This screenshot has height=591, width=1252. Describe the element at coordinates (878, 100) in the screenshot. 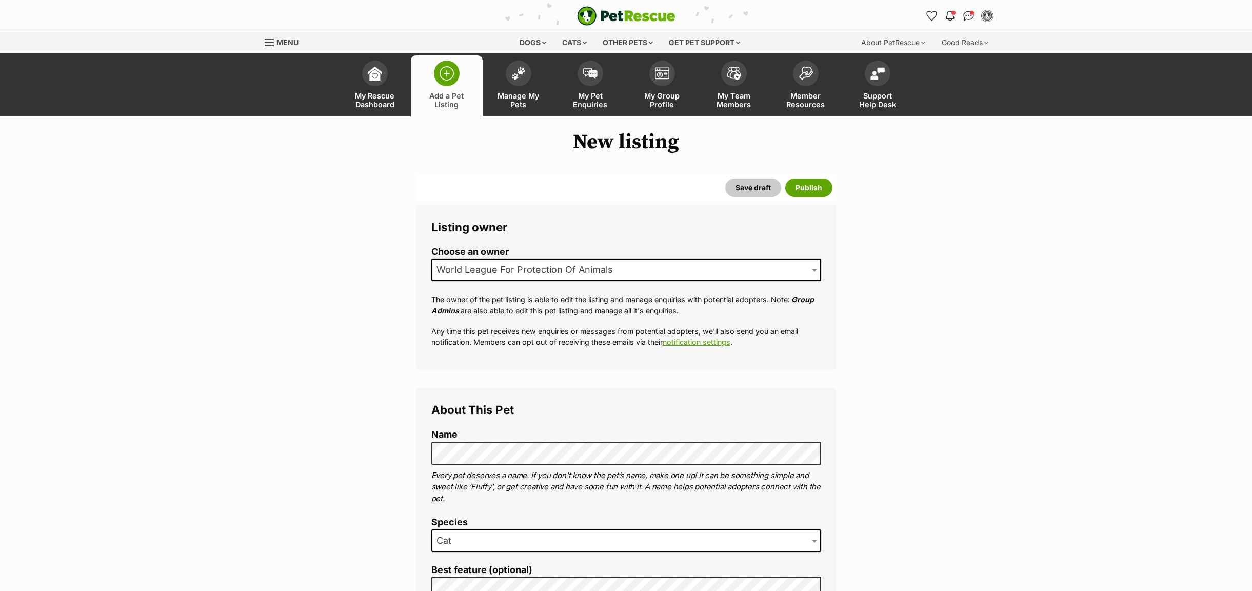

I see `span: Support Help Desk` at that location.